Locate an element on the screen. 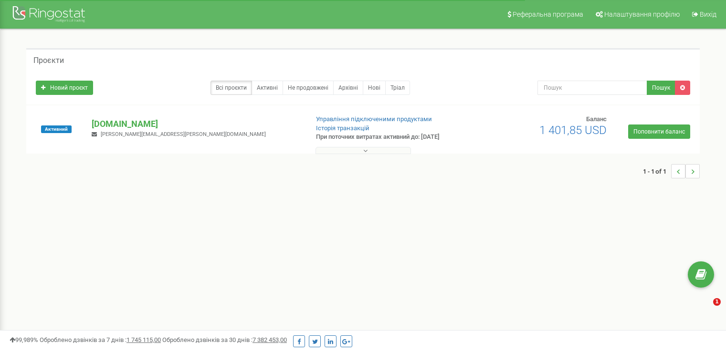 The height and width of the screenshot is (352, 726). a: Новий проєкт is located at coordinates (64, 88).